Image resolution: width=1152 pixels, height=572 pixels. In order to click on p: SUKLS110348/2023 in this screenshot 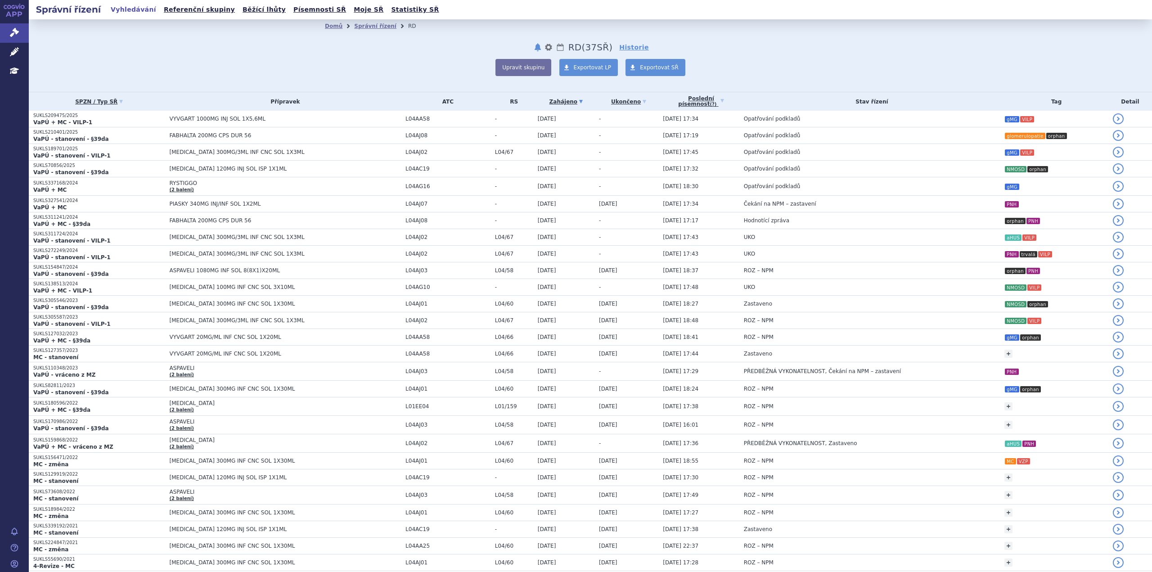, I will do `click(99, 368)`.